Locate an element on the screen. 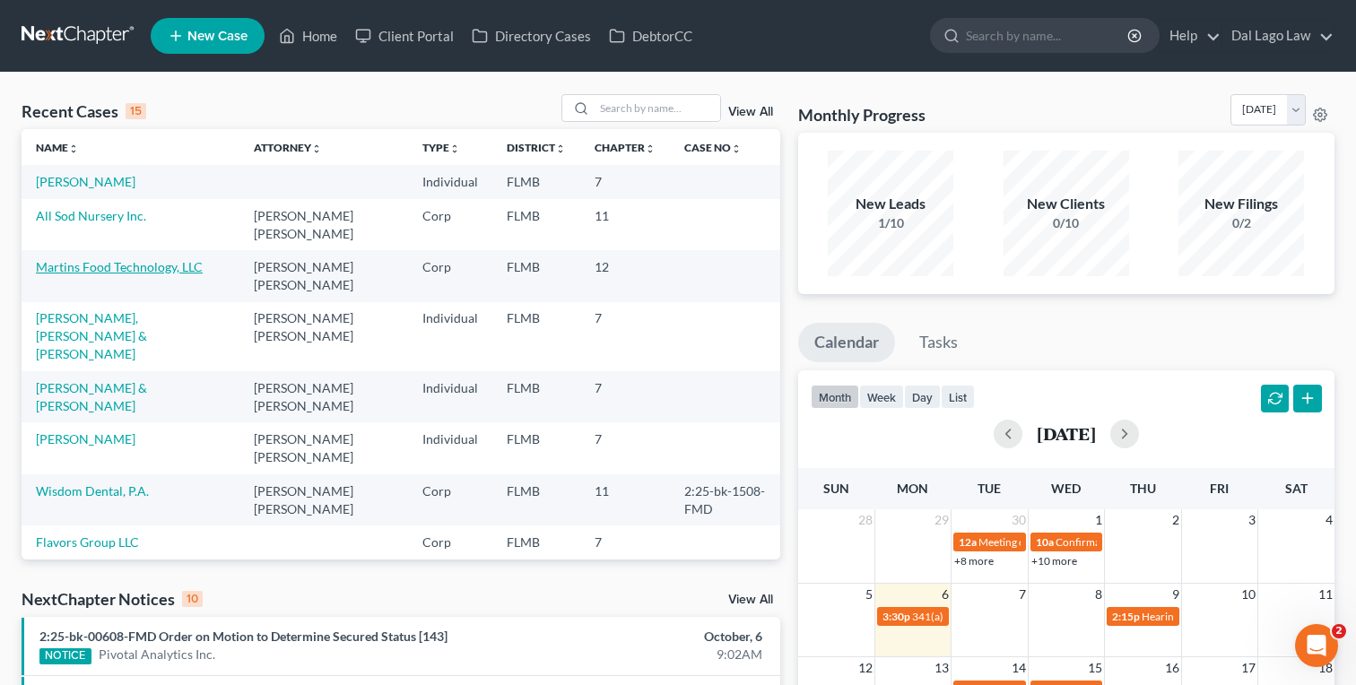 This screenshot has height=685, width=1356. a: Home is located at coordinates (308, 36).